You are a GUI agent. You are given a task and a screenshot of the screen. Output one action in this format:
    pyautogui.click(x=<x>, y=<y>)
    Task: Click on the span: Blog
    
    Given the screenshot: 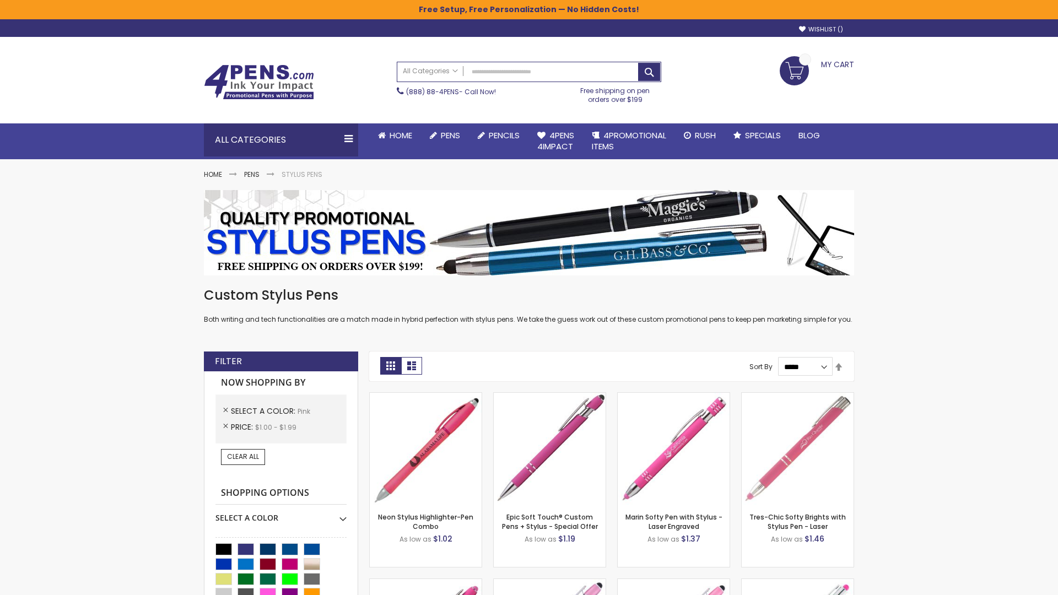 What is the action you would take?
    pyautogui.click(x=809, y=135)
    